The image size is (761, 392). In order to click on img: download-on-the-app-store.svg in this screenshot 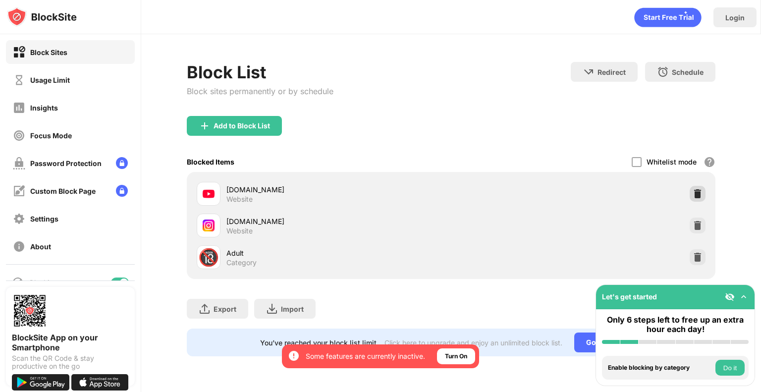, I will do `click(100, 382)`.